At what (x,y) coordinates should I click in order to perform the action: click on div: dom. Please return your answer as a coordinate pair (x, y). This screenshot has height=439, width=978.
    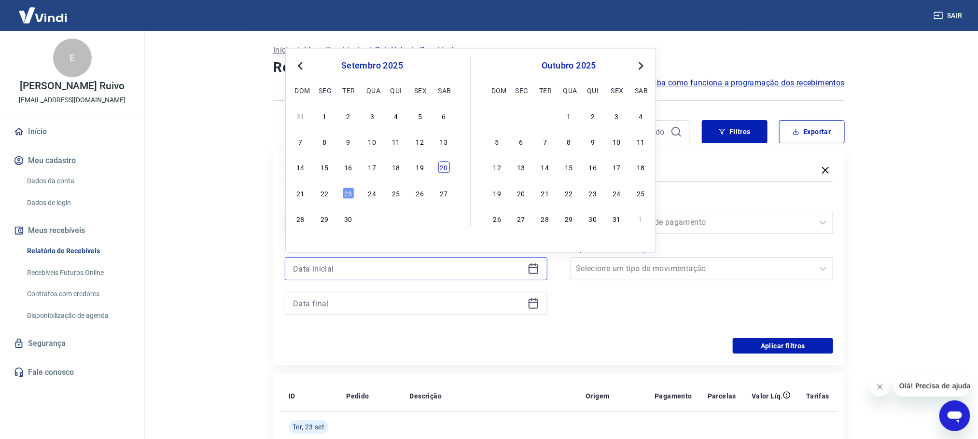
    Looking at the image, I should click on (301, 90).